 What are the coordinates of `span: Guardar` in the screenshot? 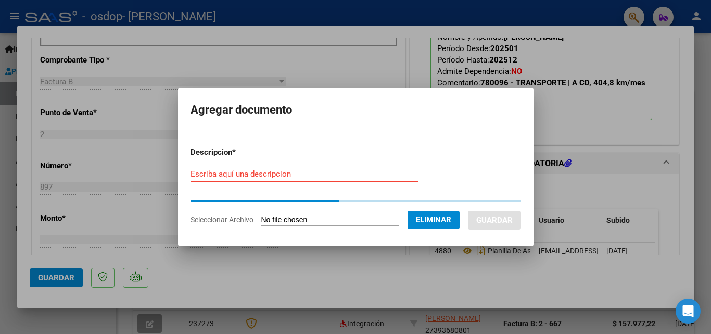 It's located at (494, 220).